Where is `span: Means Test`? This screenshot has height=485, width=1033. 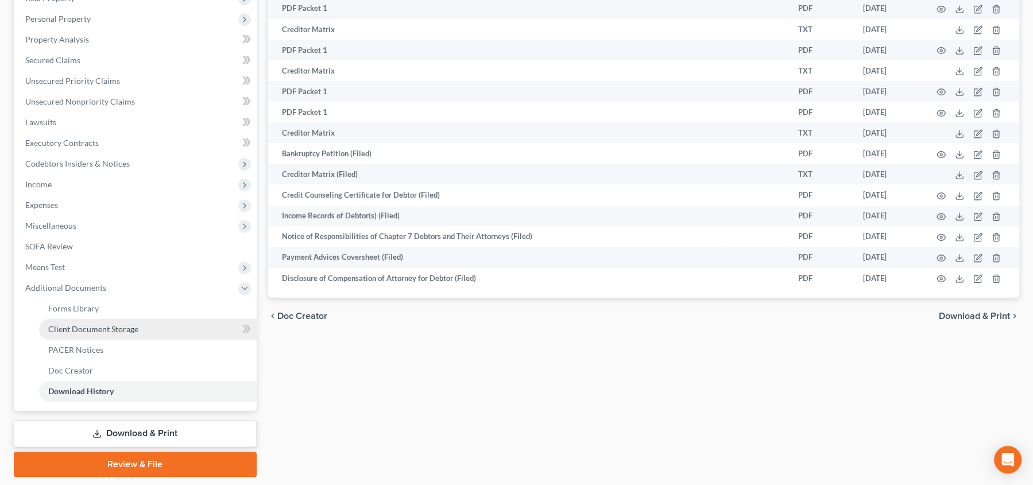
span: Means Test is located at coordinates (45, 266).